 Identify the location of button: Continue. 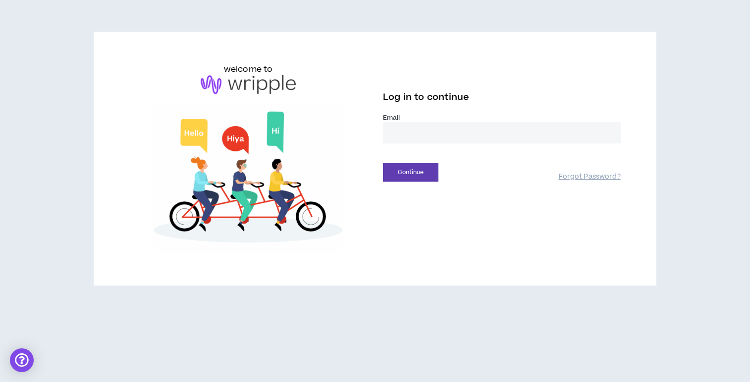
(411, 172).